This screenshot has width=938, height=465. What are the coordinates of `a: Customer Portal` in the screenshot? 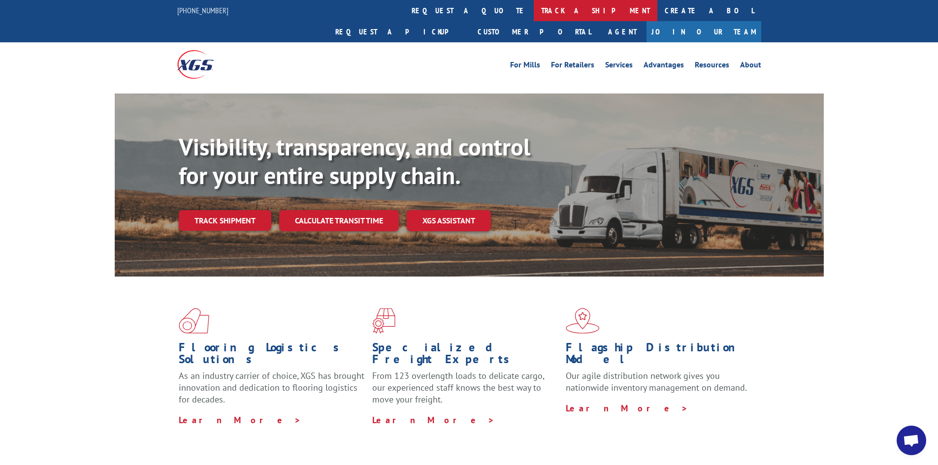 It's located at (534, 32).